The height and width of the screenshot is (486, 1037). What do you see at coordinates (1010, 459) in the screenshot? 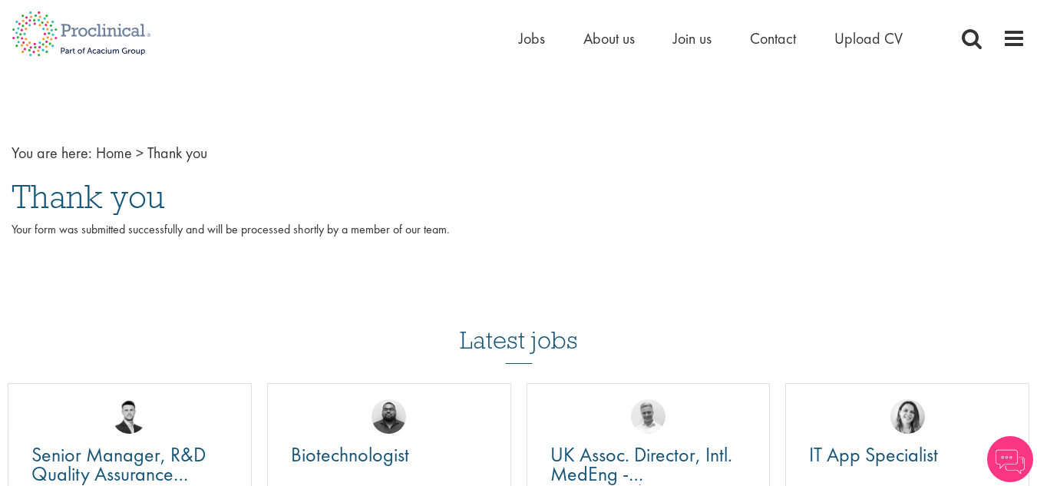
I see `img: Chatbot` at bounding box center [1010, 459].